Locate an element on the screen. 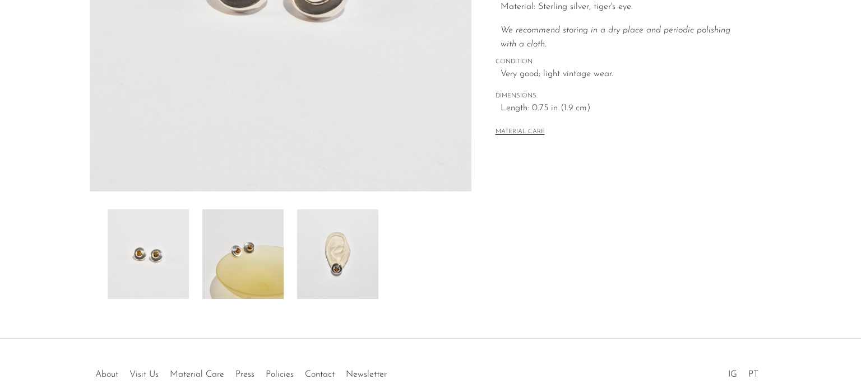 This screenshot has width=861, height=389. a: Press is located at coordinates (245, 375).